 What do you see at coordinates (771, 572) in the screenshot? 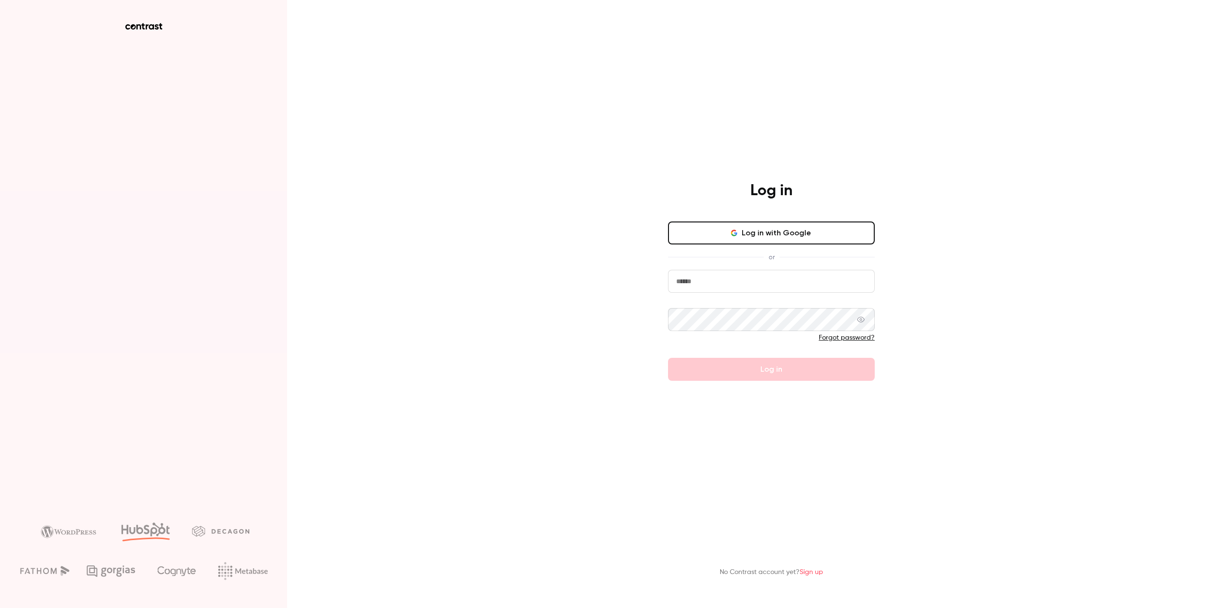
I see `p: No Contrast account yet?` at bounding box center [771, 572].